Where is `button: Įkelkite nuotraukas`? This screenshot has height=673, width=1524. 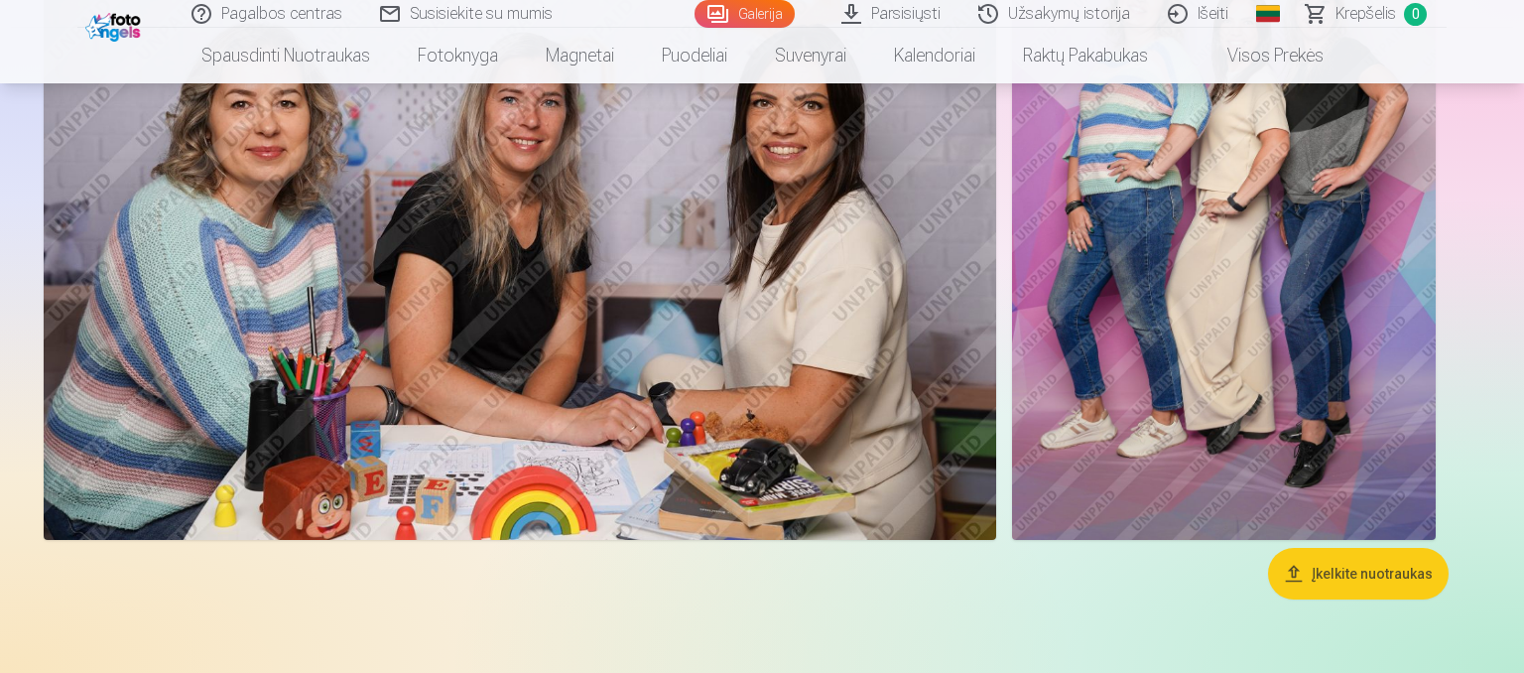
button: Įkelkite nuotraukas is located at coordinates (1358, 573).